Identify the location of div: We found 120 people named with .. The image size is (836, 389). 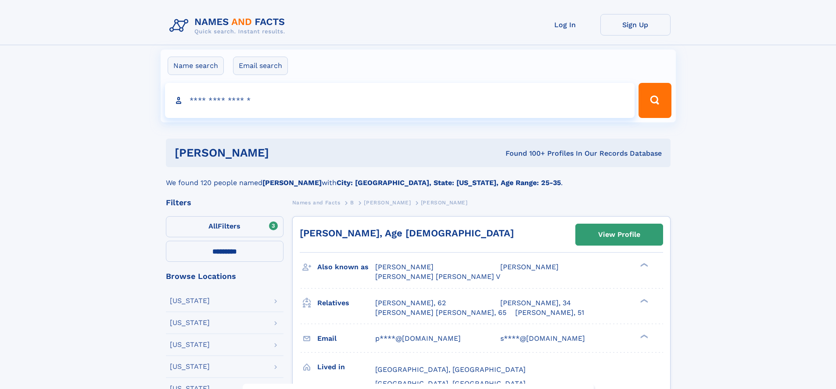
(418, 178).